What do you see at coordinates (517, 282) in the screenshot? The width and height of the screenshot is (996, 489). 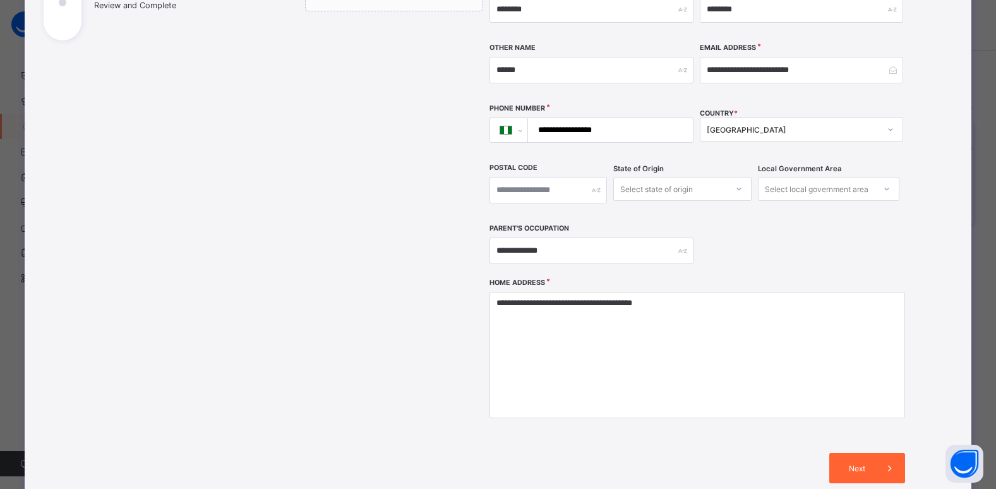 I see `label: Home Address` at bounding box center [517, 282].